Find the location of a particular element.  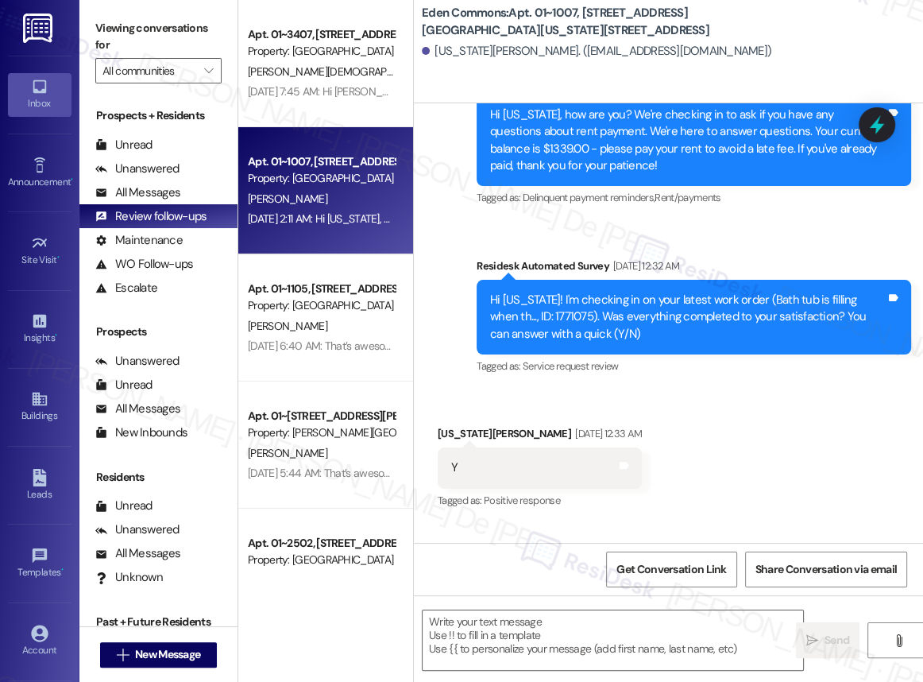

div: Maintenance is located at coordinates (139, 240).